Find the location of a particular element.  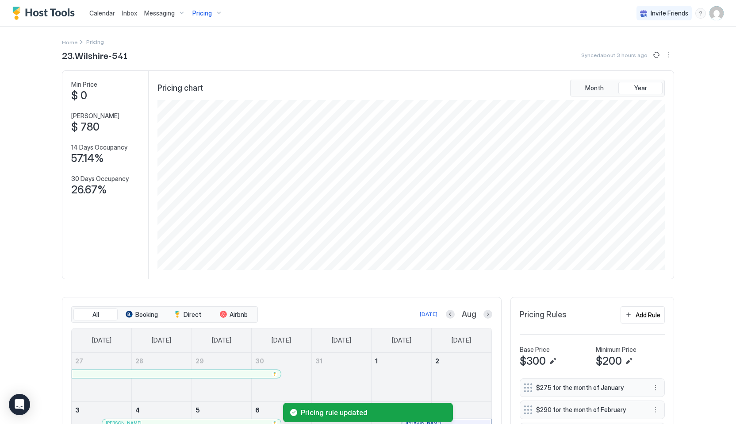

a: August 1, 2025 is located at coordinates (401, 361).